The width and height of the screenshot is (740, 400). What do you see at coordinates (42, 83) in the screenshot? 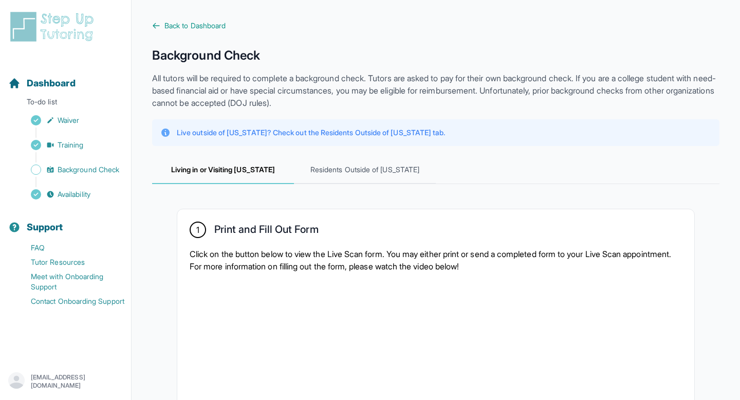
I see `a: Dashboard` at bounding box center [42, 83].